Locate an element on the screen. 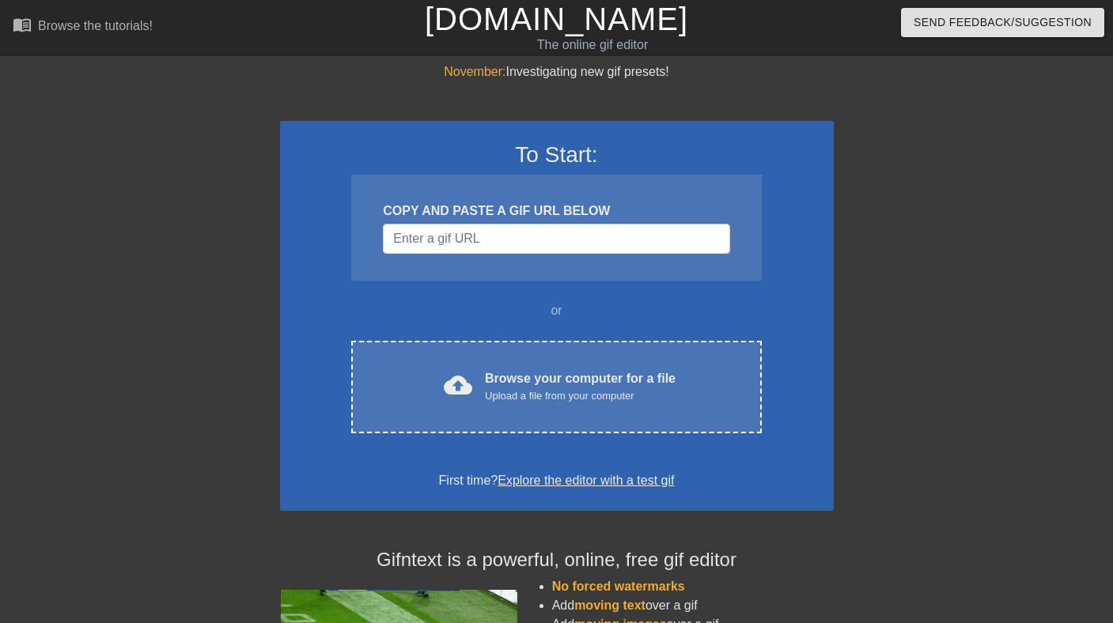 The width and height of the screenshot is (1113, 623). input: Username is located at coordinates (556, 239).